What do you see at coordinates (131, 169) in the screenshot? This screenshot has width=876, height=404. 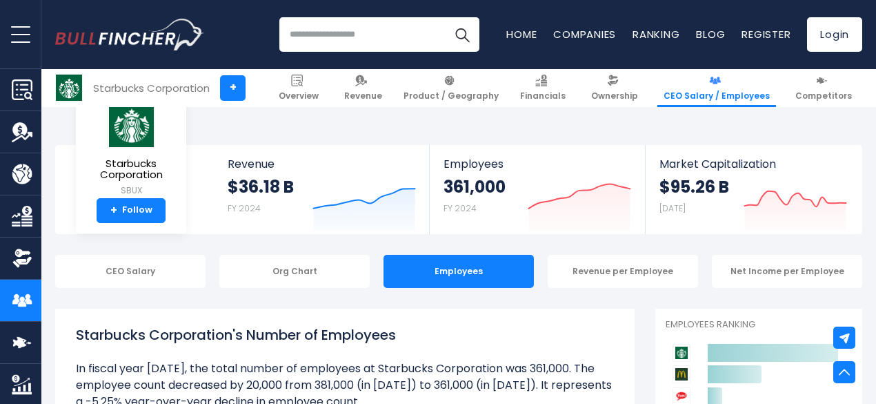 I see `span: Starbucks Corporation` at bounding box center [131, 169].